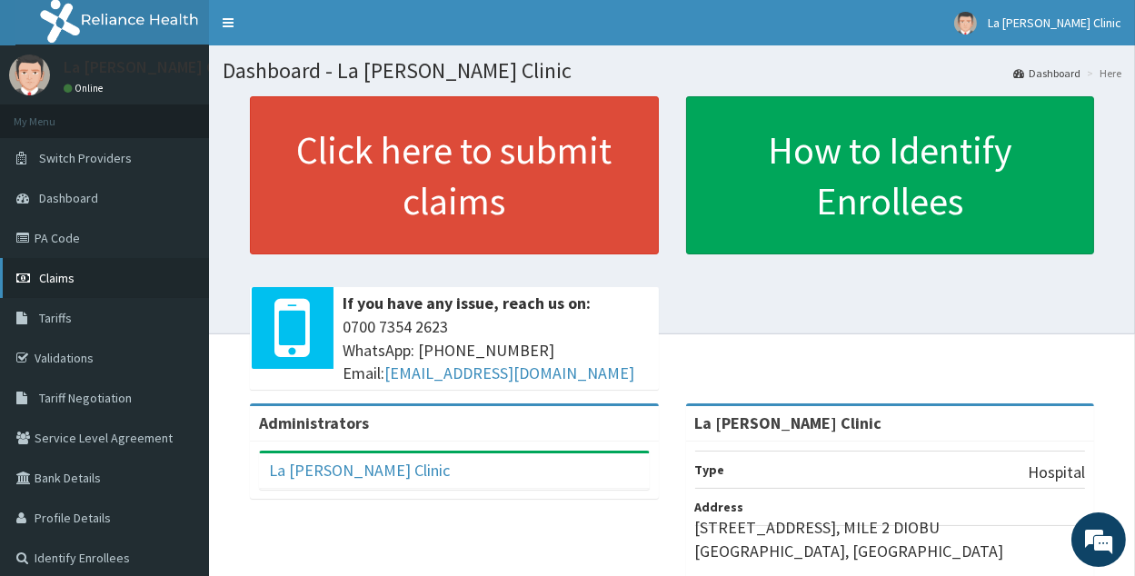 The image size is (1135, 576). What do you see at coordinates (313, 422) in the screenshot?
I see `b: Administrators` at bounding box center [313, 422].